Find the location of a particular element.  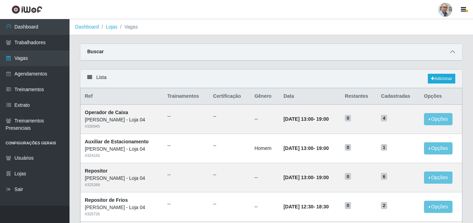

img: CoreUI Logo is located at coordinates (27, 9).